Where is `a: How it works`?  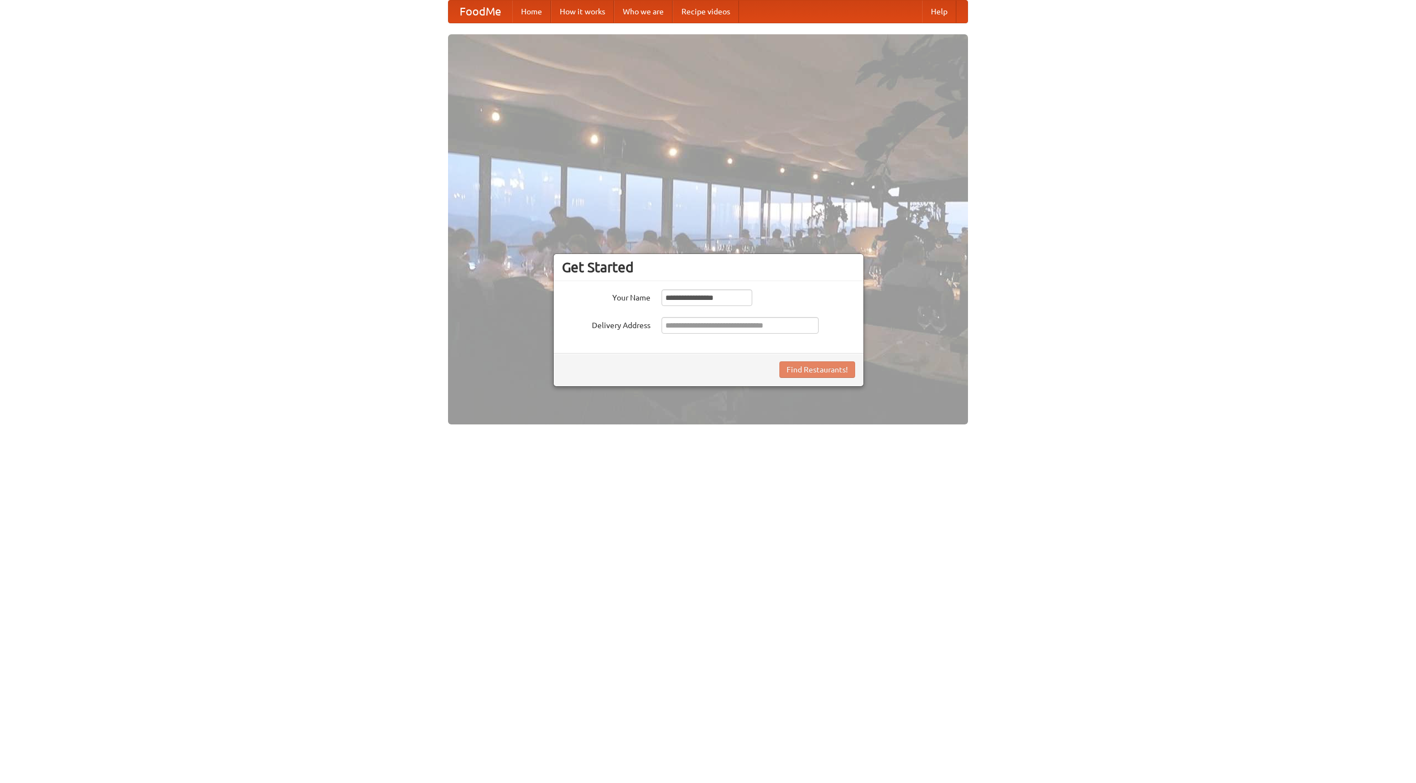 a: How it works is located at coordinates (582, 12).